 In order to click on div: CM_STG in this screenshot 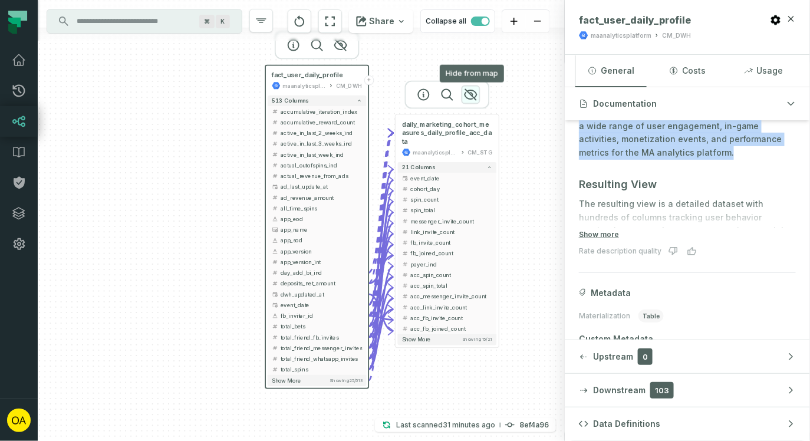, I will do `click(480, 152)`.